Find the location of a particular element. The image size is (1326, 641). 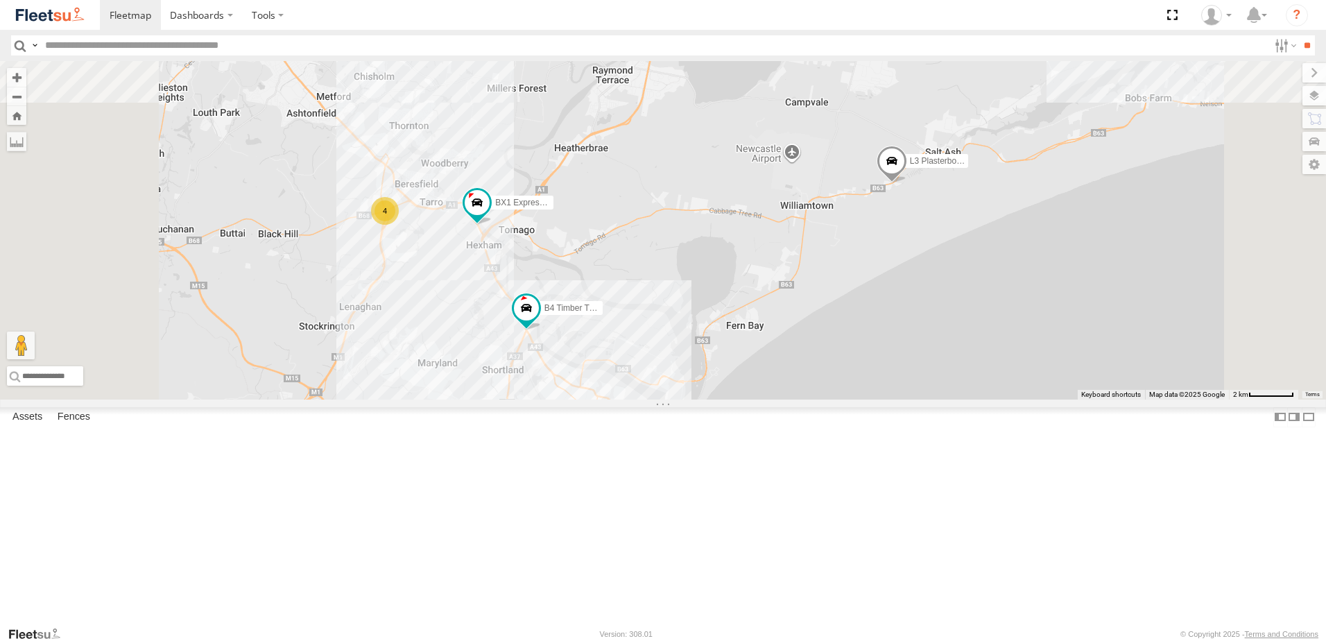

a: Terms and Conditions is located at coordinates (1282, 634).